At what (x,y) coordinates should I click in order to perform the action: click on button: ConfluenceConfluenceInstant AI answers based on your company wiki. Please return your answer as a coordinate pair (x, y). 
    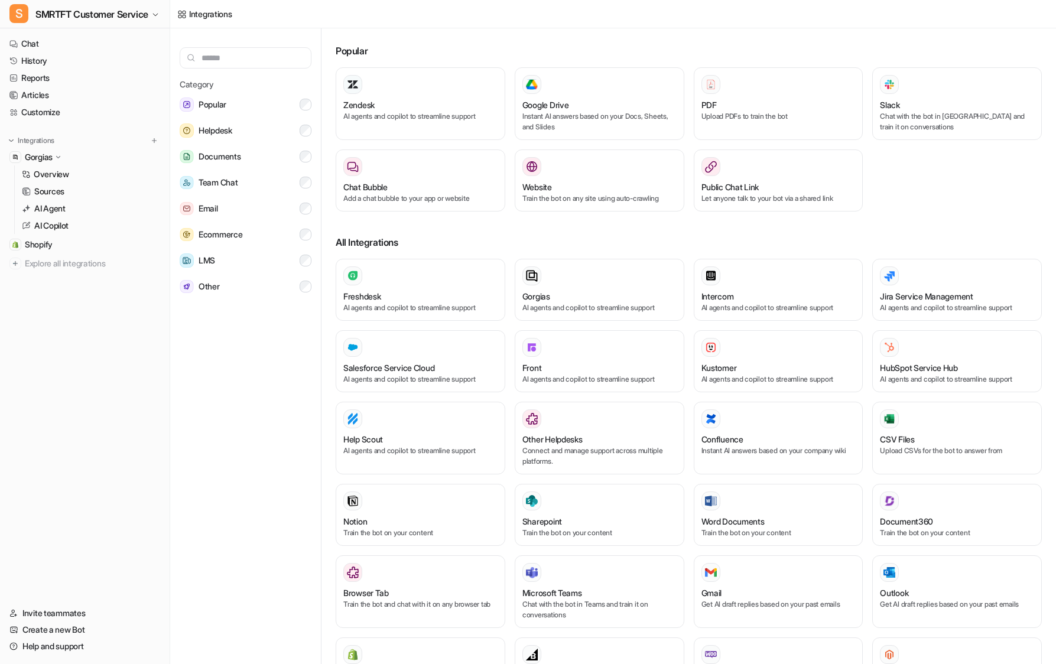
    Looking at the image, I should click on (778, 438).